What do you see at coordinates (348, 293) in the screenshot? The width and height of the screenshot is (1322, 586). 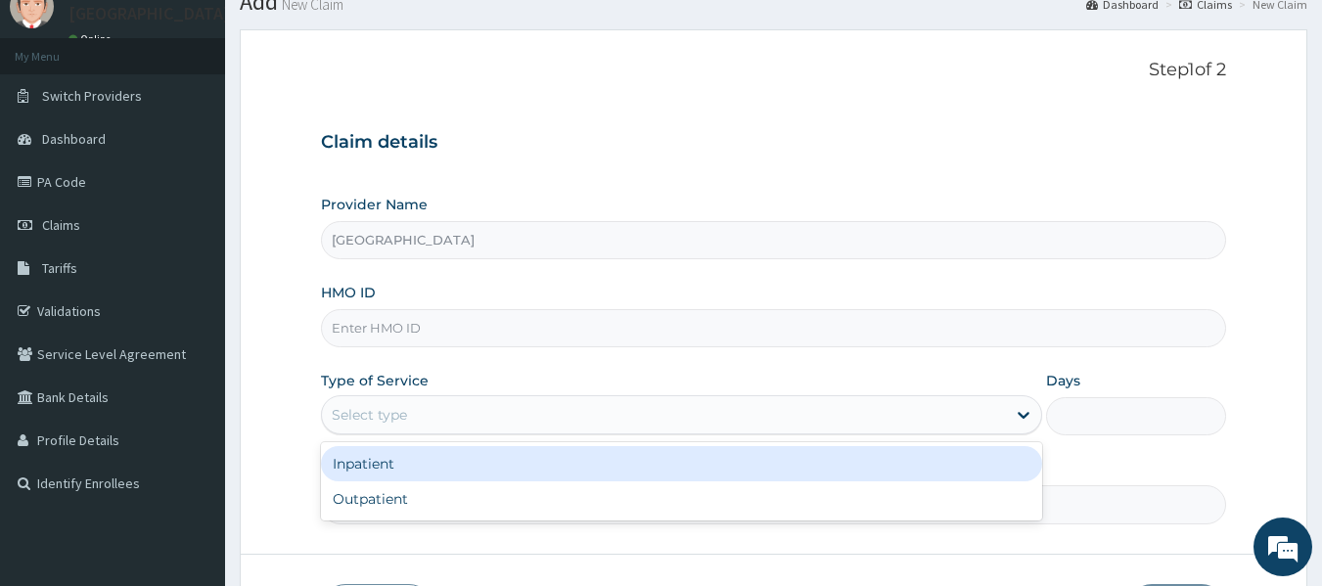 I see `label: HMO ID` at bounding box center [348, 293].